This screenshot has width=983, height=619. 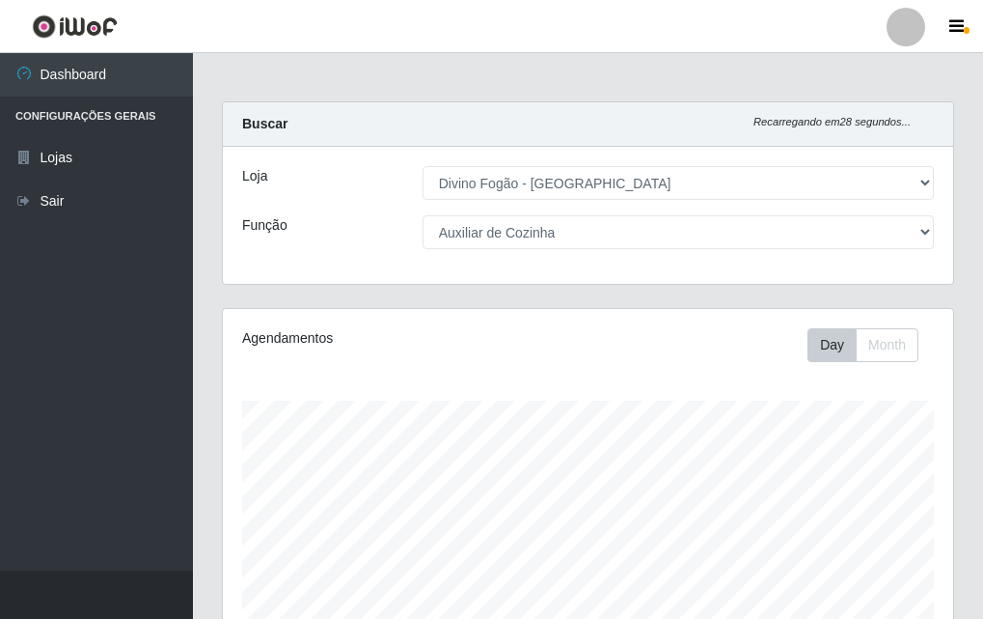 I want to click on button: Month, so click(x=887, y=344).